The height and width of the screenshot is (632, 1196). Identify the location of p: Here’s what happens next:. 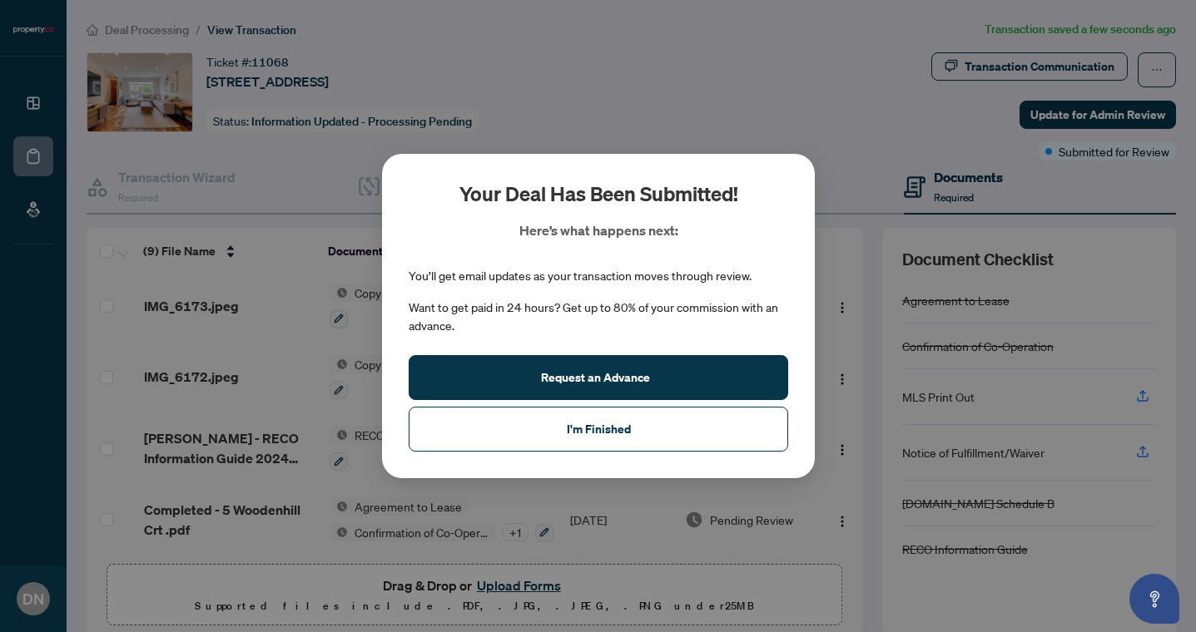
(597, 230).